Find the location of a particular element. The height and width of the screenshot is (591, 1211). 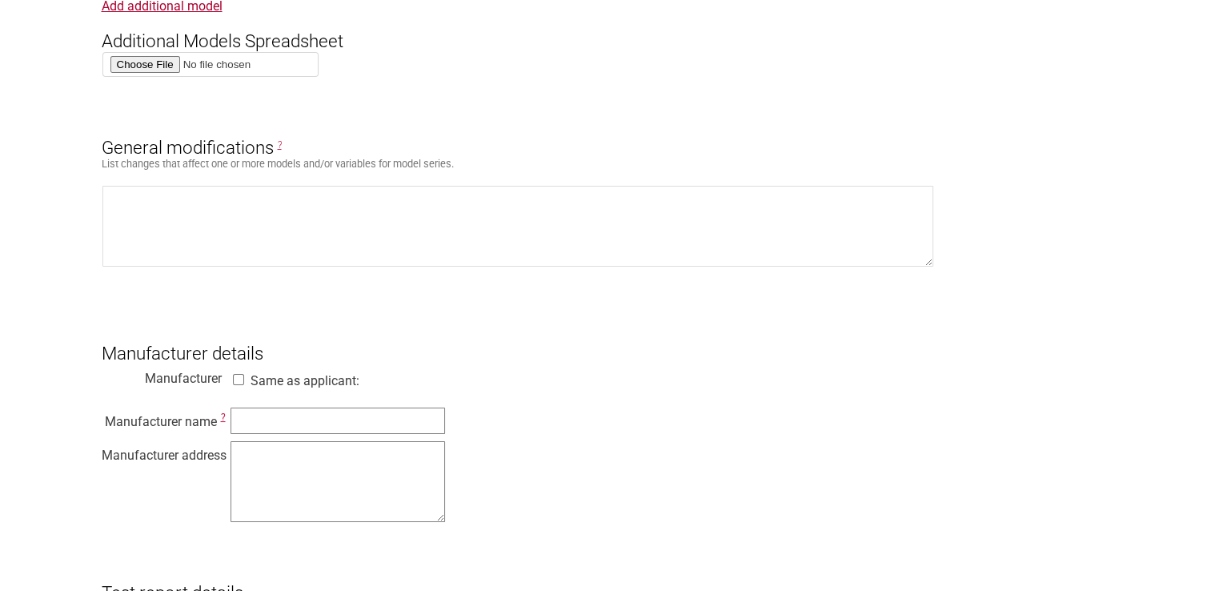

span: This is the name of the manufacturer of the electrical product to be approved. is located at coordinates (223, 417).